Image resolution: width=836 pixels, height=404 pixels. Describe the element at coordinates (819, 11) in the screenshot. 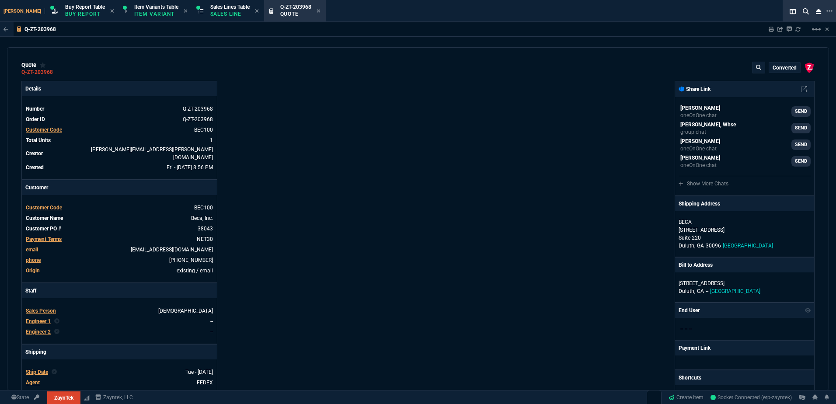

I see `nx-icon: Close Workbench` at that location.